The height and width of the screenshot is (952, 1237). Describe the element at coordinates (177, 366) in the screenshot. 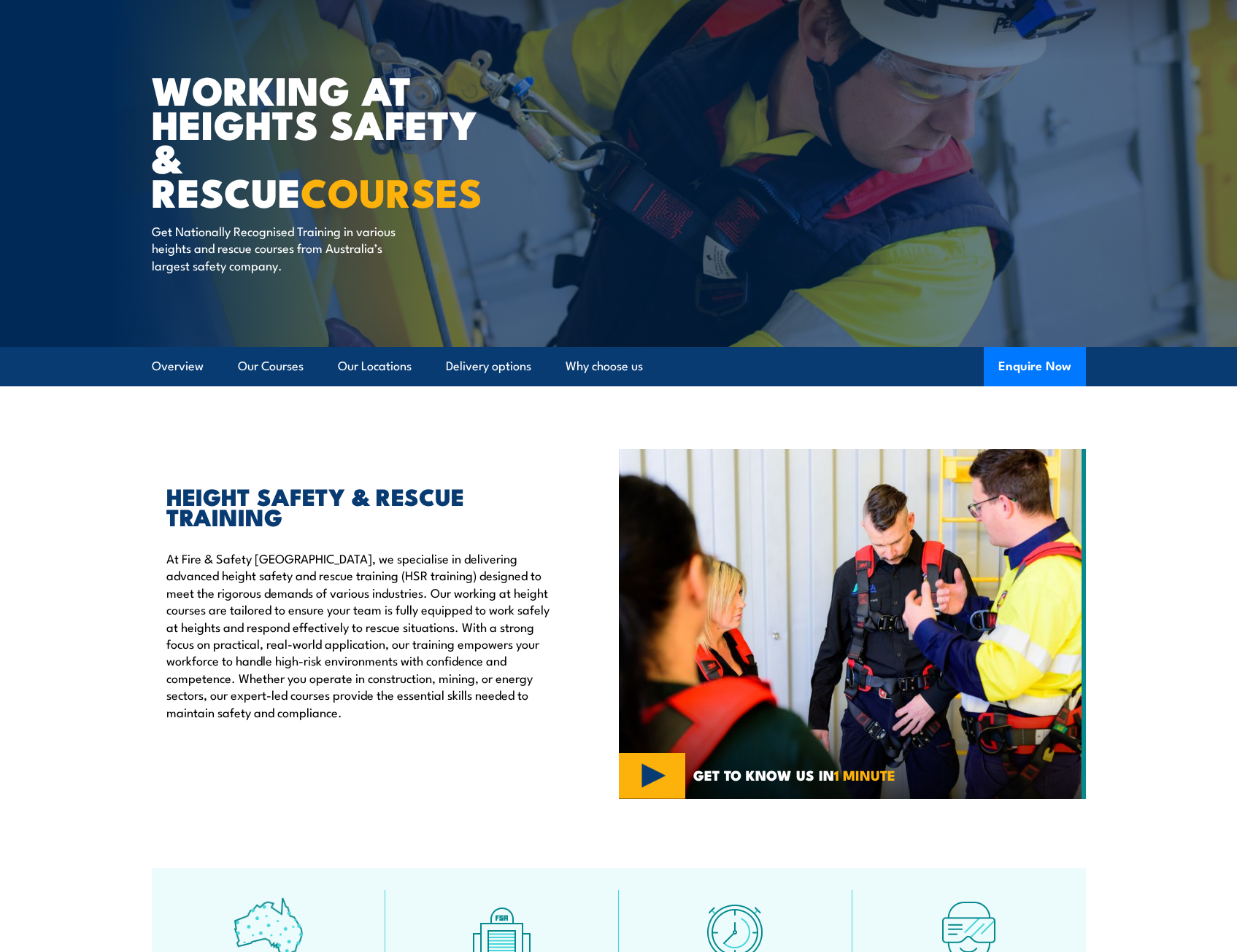

I see `a: Overview` at that location.